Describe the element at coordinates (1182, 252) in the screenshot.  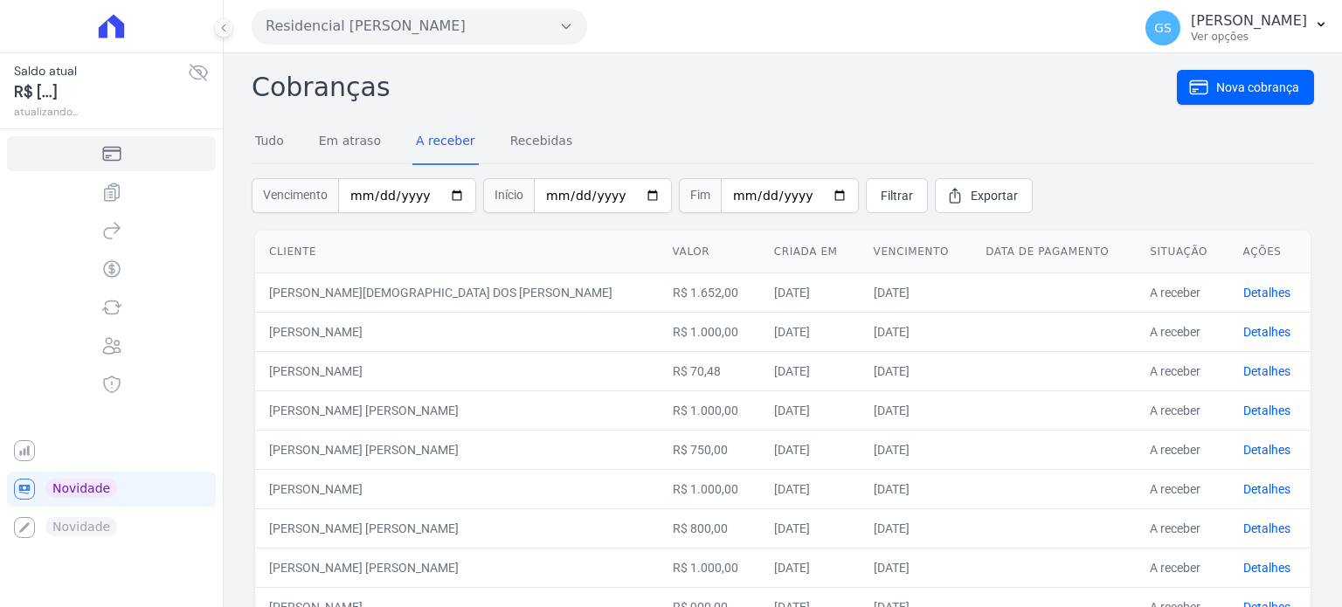
I see `th: Situação` at that location.